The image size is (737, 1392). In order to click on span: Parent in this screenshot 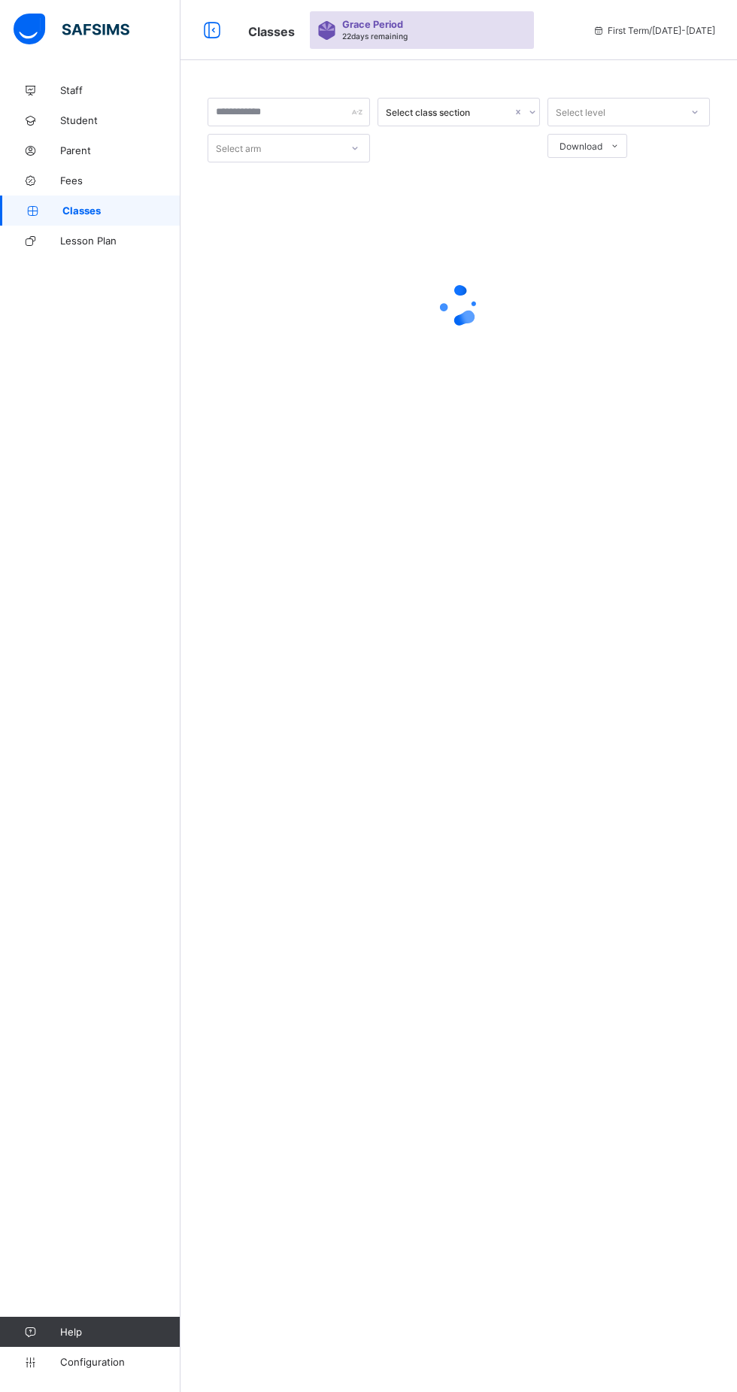, I will do `click(120, 150)`.